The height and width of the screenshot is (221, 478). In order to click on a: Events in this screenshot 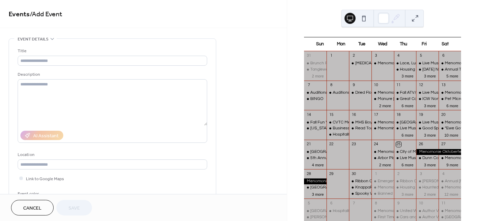, I will do `click(19, 14)`.